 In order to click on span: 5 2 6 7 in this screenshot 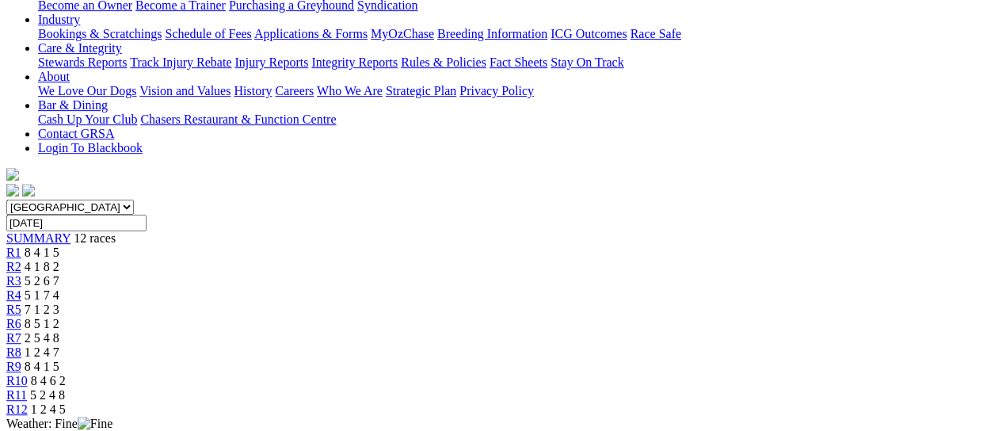, I will do `click(42, 280)`.